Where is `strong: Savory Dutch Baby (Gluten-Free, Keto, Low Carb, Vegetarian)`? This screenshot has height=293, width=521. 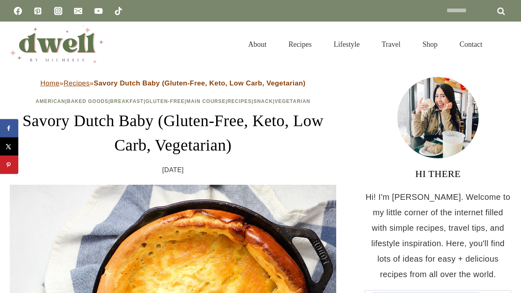 strong: Savory Dutch Baby (Gluten-Free, Keto, Low Carb, Vegetarian) is located at coordinates (200, 83).